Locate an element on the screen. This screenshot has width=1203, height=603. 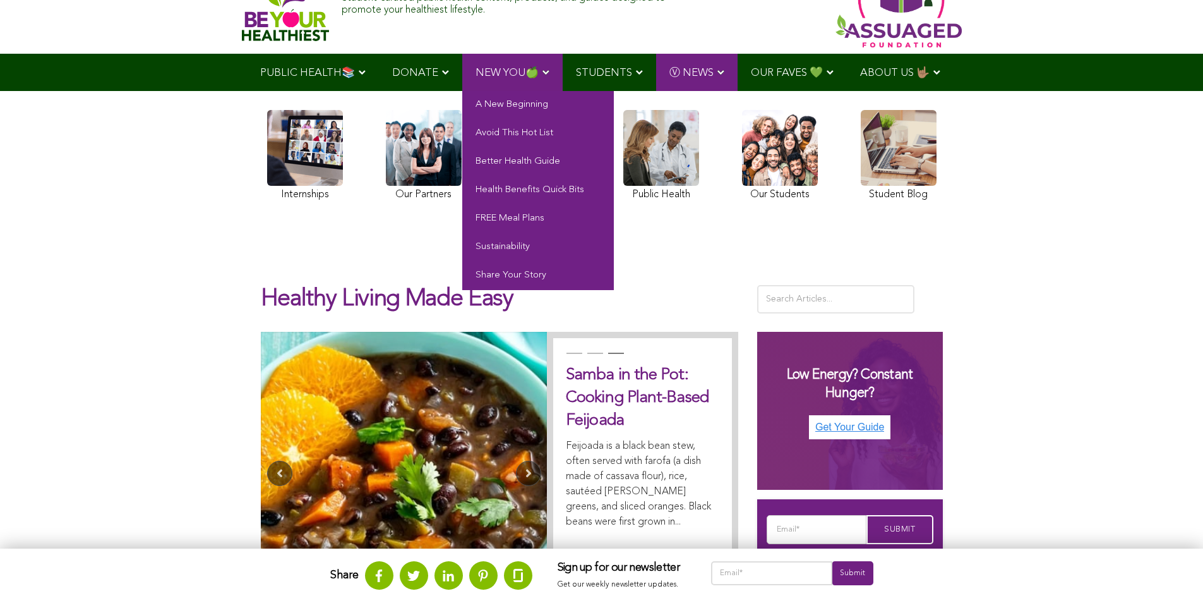
button: Previous is located at coordinates (280, 473).